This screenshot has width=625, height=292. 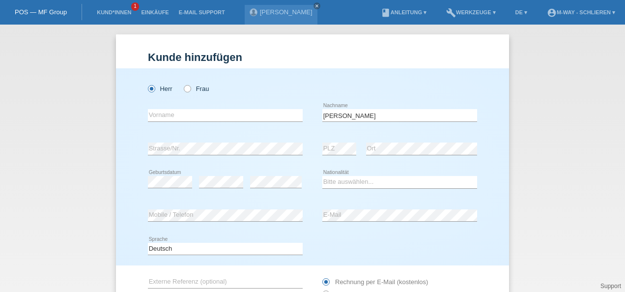 I want to click on a: Einkäufe, so click(x=155, y=12).